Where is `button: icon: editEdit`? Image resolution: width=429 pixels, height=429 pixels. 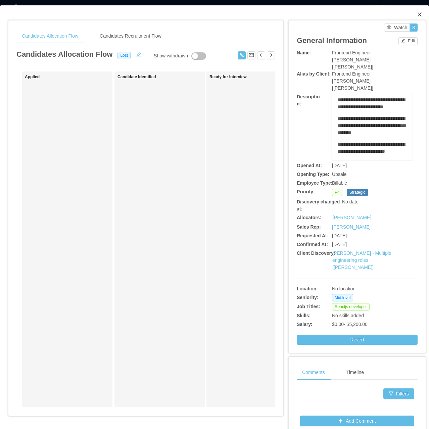 button: icon: editEdit is located at coordinates (407, 41).